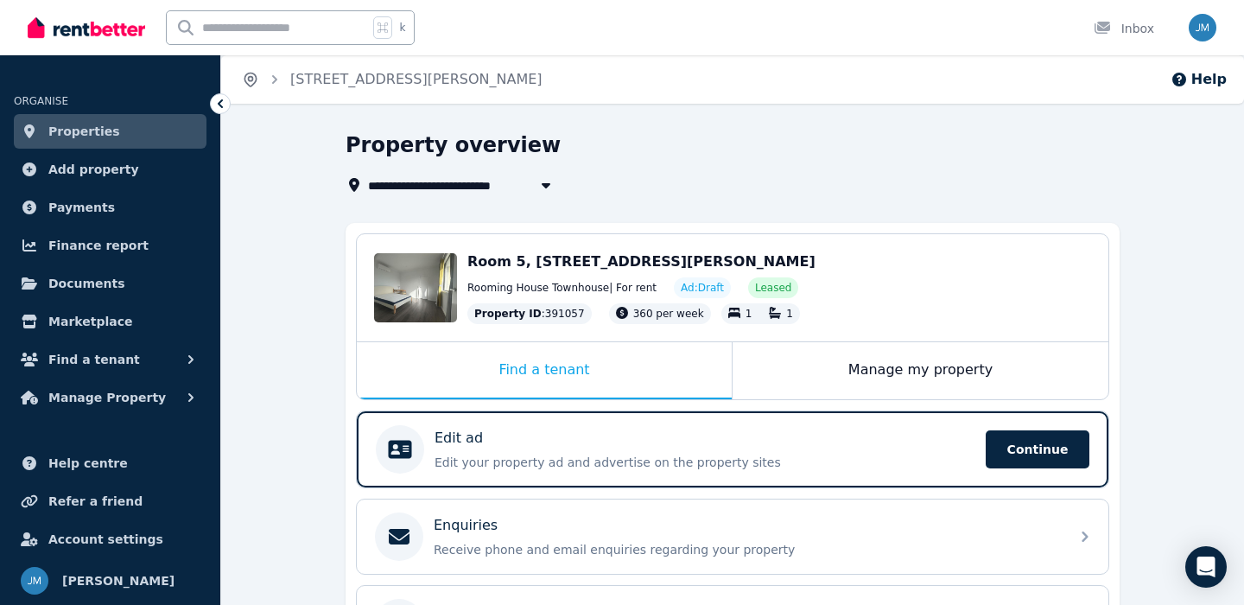 This screenshot has height=605, width=1244. I want to click on span: Add property, so click(93, 169).